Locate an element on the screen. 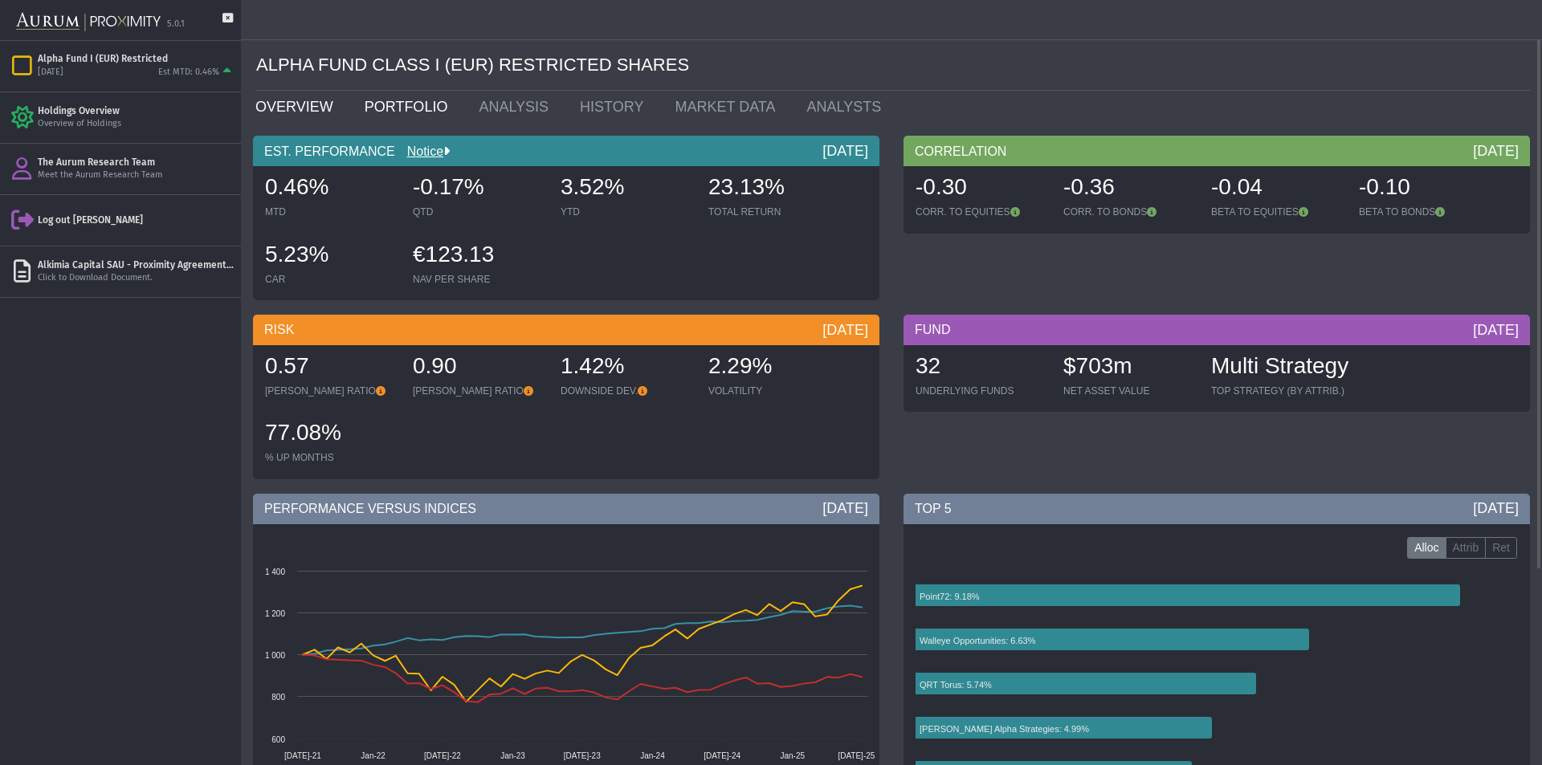 The image size is (1542, 765). div: CAR is located at coordinates (331, 279).